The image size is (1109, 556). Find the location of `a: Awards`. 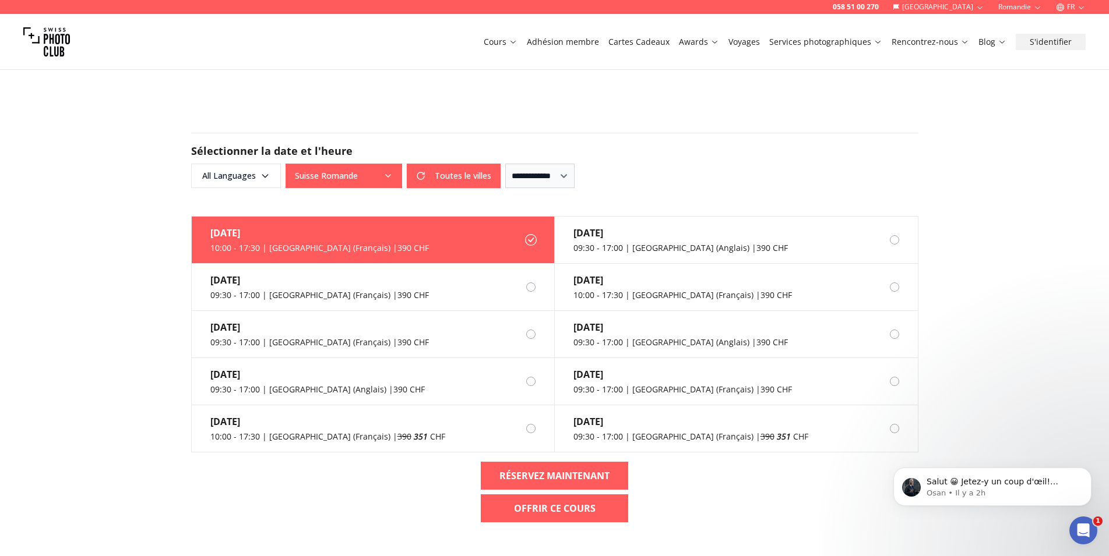

a: Awards is located at coordinates (699, 42).